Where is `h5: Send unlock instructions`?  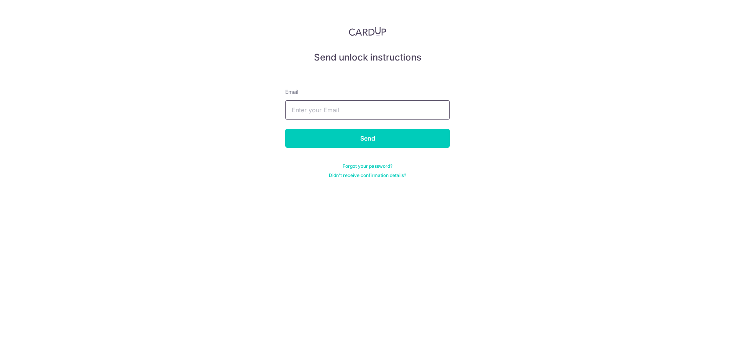 h5: Send unlock instructions is located at coordinates (368, 57).